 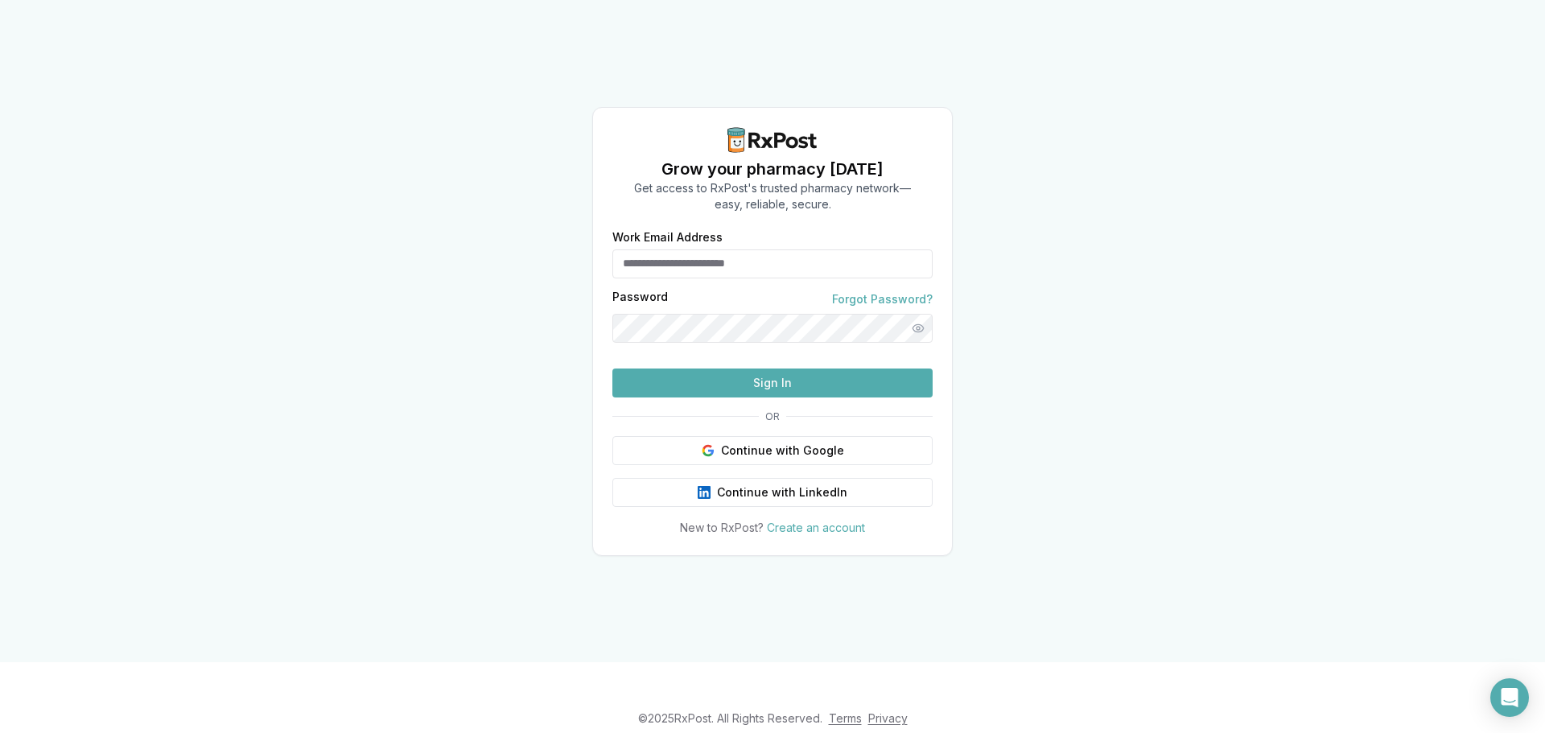 I want to click on span: OR, so click(x=772, y=417).